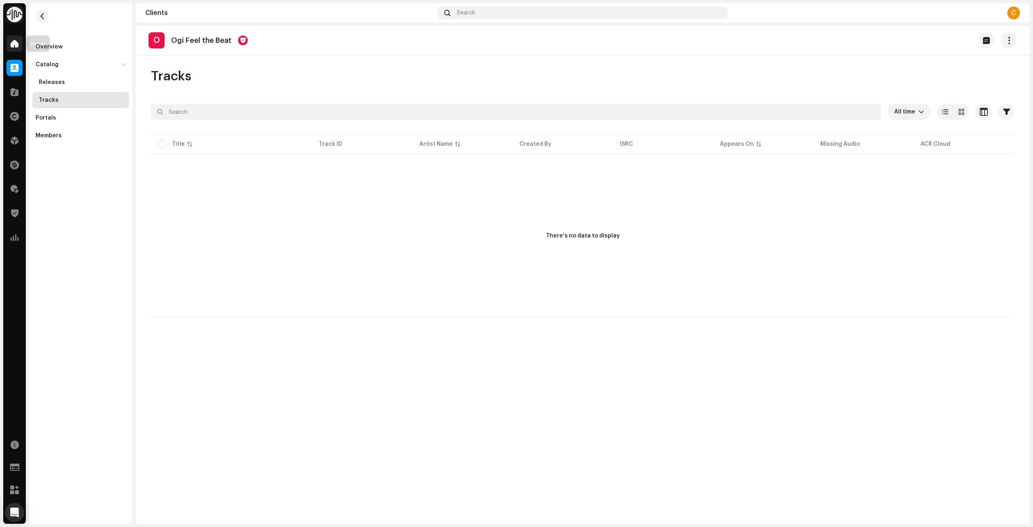  Describe the element at coordinates (46, 118) in the screenshot. I see `div: Portals` at that location.